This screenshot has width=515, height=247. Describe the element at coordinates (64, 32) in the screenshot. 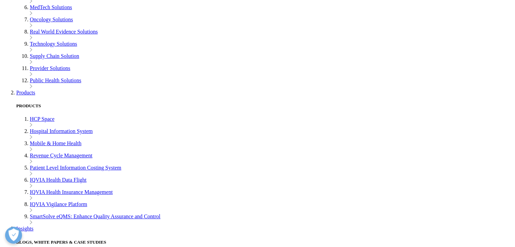

I see `a: Real World Evidence Solutions` at that location.